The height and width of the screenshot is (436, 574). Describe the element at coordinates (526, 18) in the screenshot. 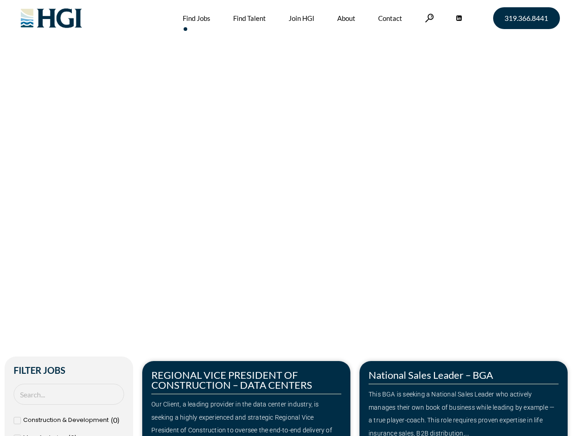

I see `span: 319.366.8441` at that location.